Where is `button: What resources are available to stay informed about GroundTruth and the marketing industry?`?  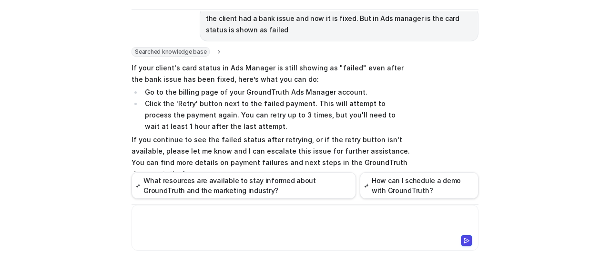 button: What resources are available to stay informed about GroundTruth and the marketing industry? is located at coordinates (243, 186).